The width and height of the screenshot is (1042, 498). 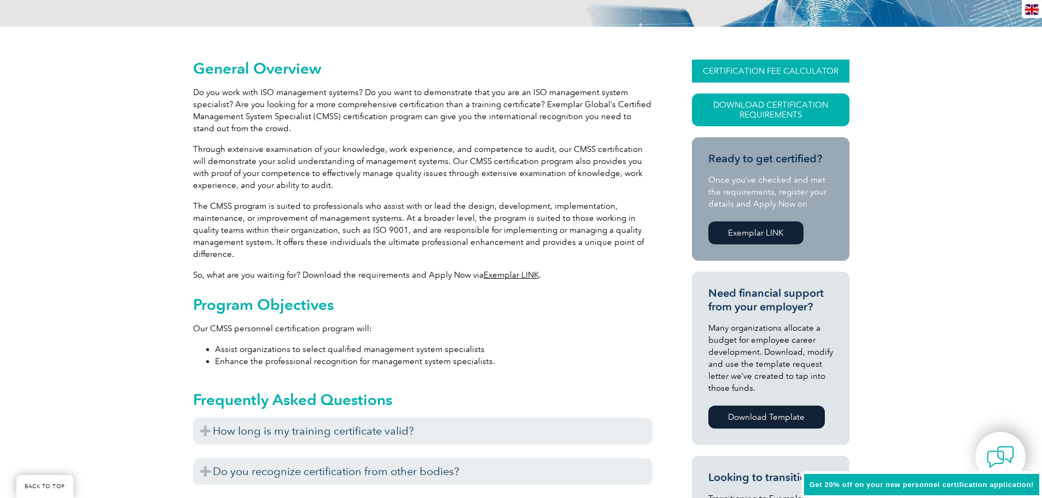 I want to click on h2: General Overview, so click(x=423, y=68).